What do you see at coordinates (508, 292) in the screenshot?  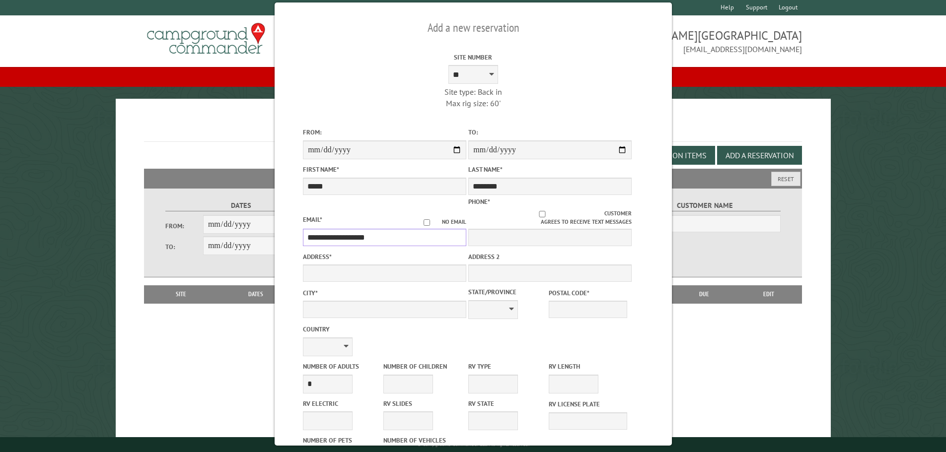 I see `label: State/Province` at bounding box center [508, 292].